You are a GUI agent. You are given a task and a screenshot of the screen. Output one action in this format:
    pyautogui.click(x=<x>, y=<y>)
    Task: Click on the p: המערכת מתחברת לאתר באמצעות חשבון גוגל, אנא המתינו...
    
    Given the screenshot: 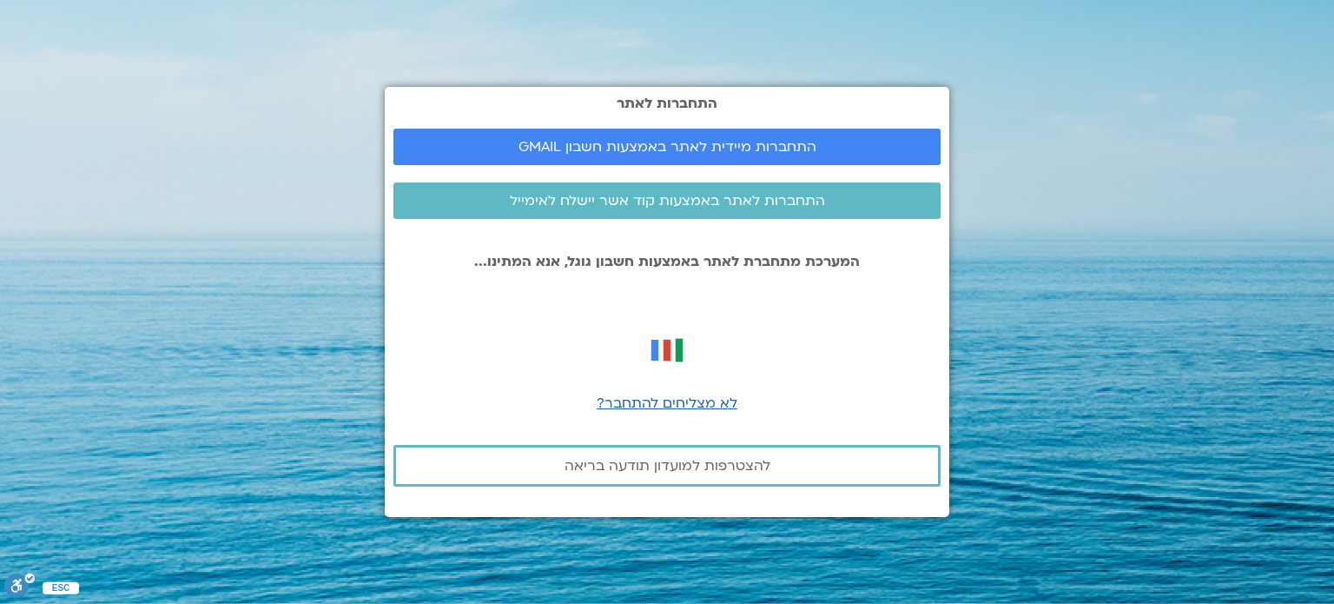 What is the action you would take?
    pyautogui.click(x=667, y=261)
    